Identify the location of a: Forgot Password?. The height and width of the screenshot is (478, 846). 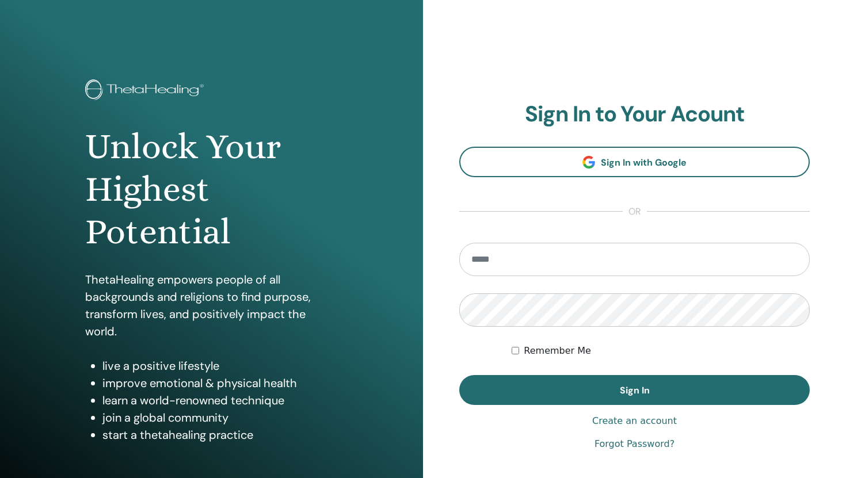
(634, 444).